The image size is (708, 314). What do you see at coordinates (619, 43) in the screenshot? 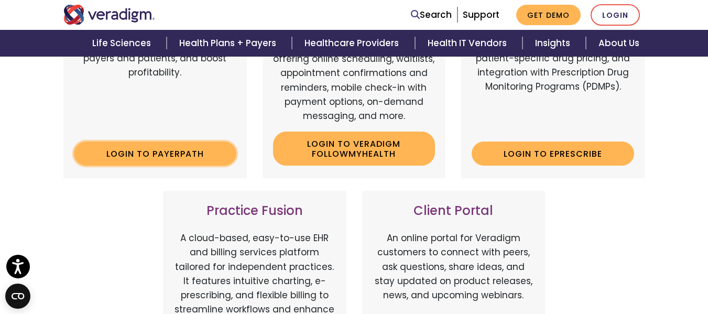
I see `a: About Us` at bounding box center [619, 43].